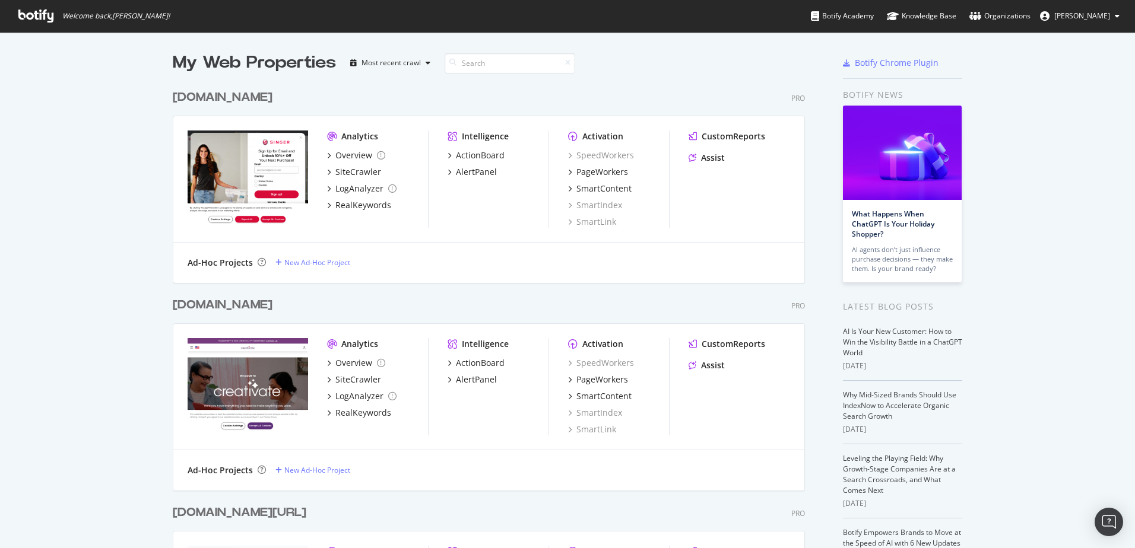 Image resolution: width=1135 pixels, height=548 pixels. Describe the element at coordinates (902, 95) in the screenshot. I see `div: Botify news` at that location.